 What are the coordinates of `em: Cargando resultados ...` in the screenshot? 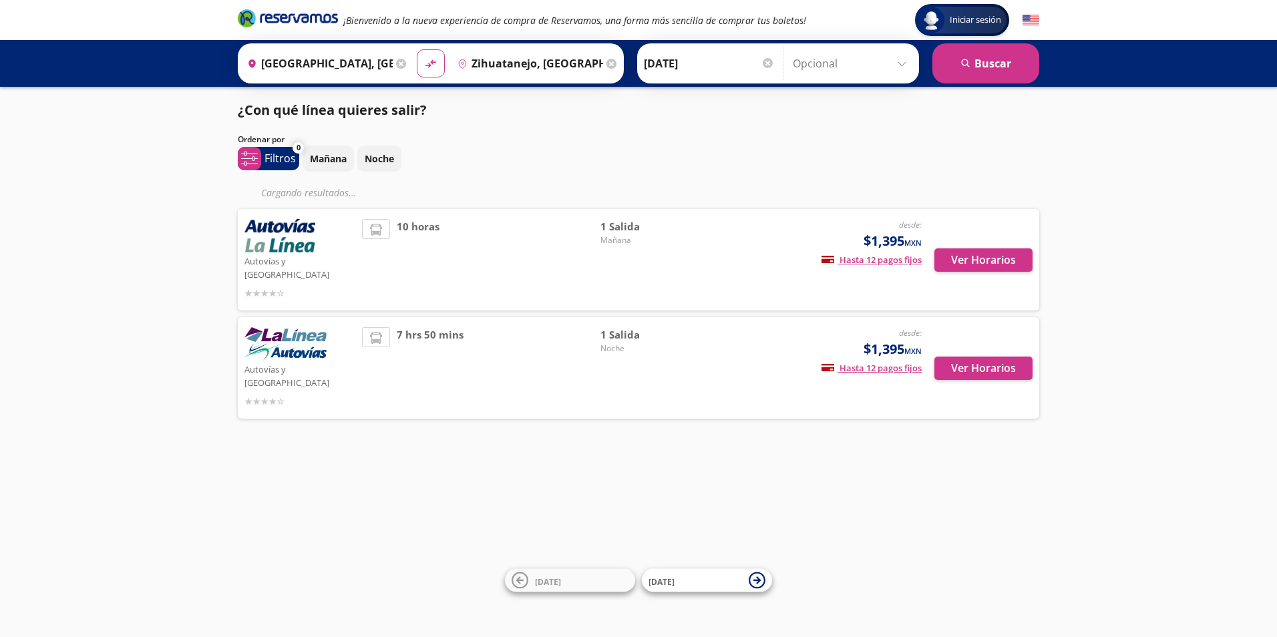 It's located at (308, 192).